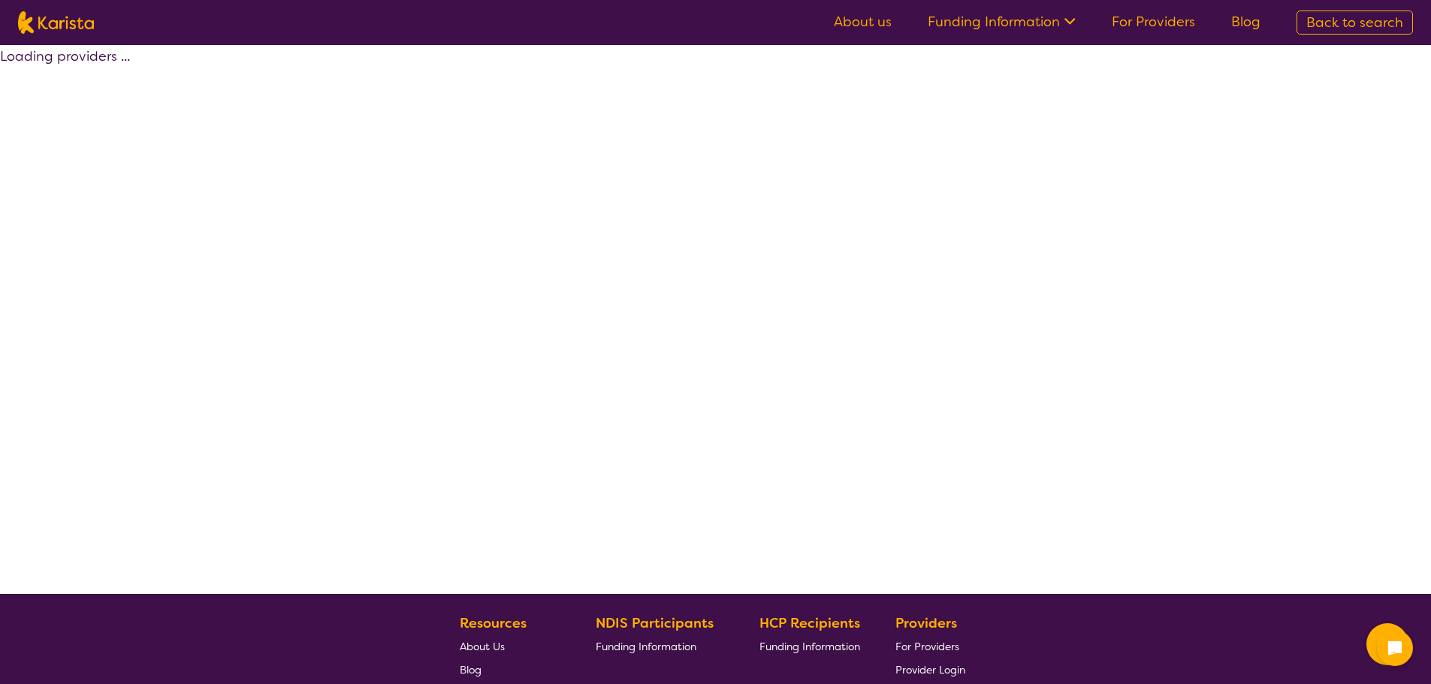 The image size is (1431, 684). What do you see at coordinates (493, 624) in the screenshot?
I see `b: Resources` at bounding box center [493, 624].